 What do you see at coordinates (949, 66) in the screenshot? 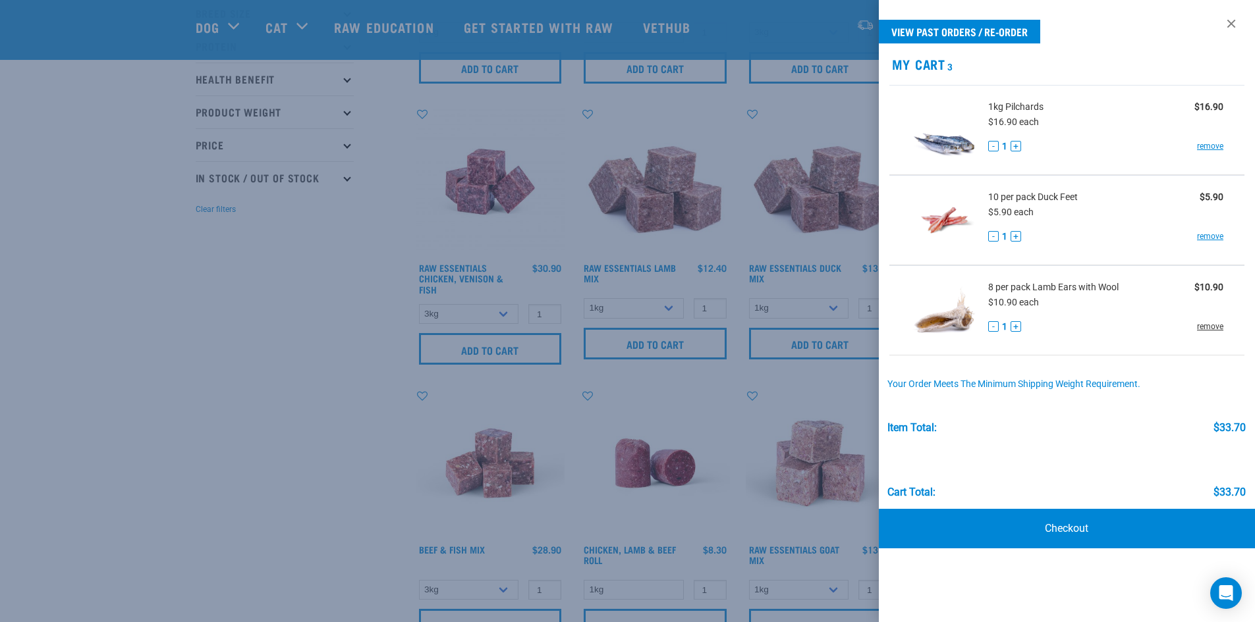
I see `span: 3` at bounding box center [949, 66].